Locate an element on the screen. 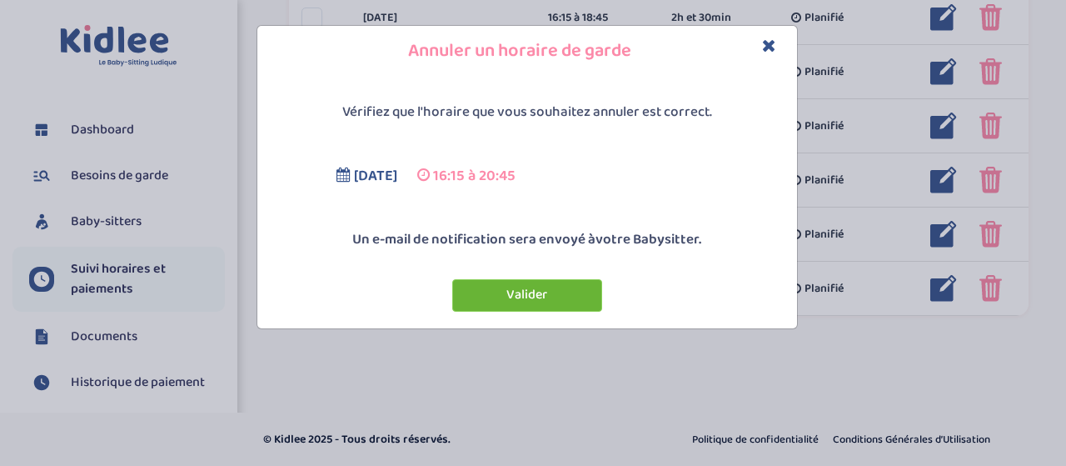  p: Un e-mail de notification sera envoyé à is located at coordinates (527, 240).